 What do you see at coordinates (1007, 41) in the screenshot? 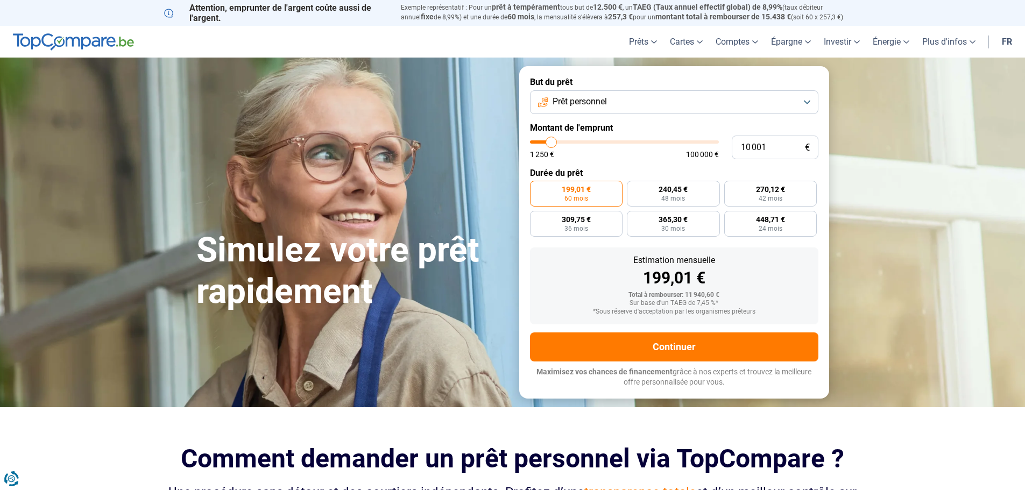
I see `a: fr` at bounding box center [1007, 41].